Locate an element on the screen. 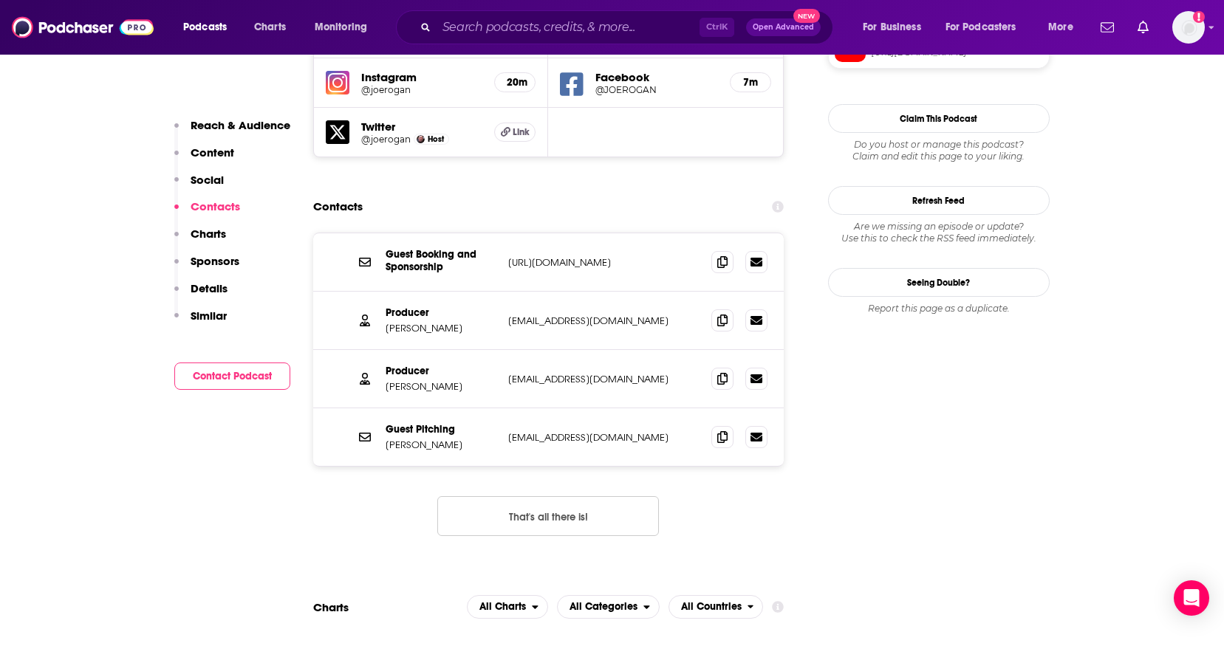 The image size is (1224, 660). p: Similar is located at coordinates (208, 315).